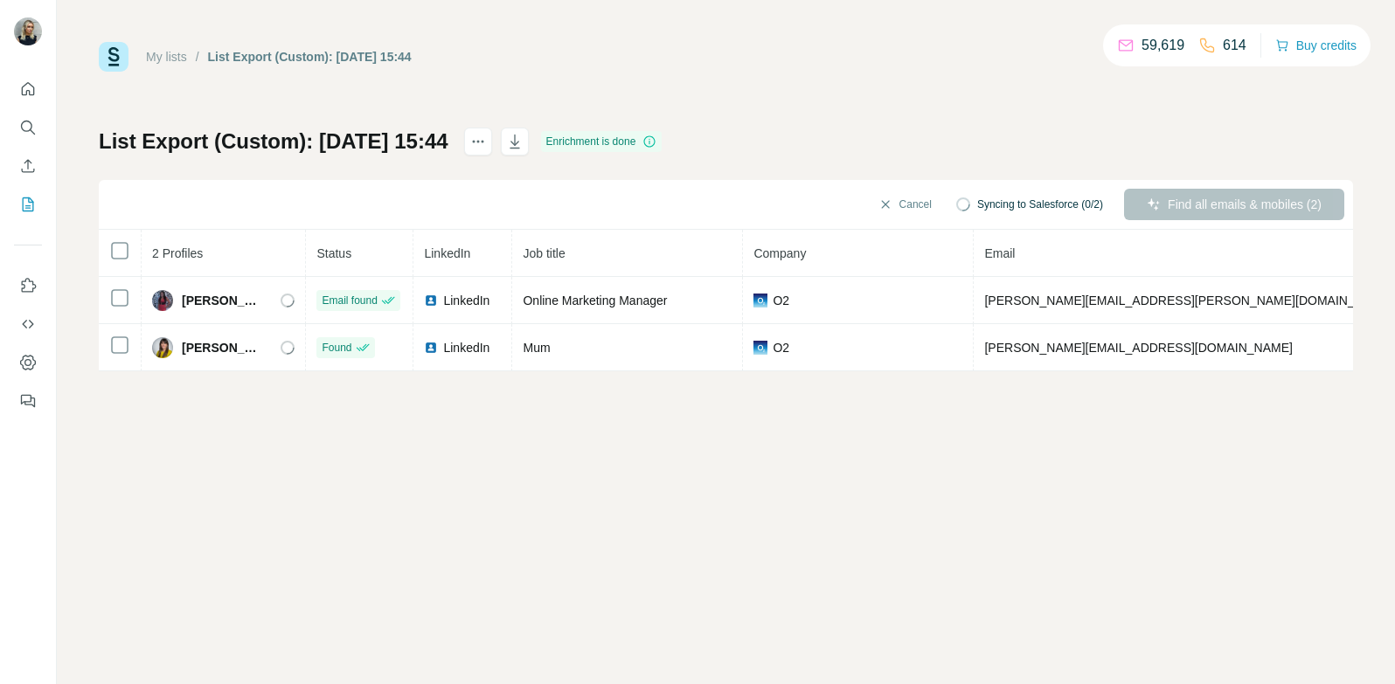 This screenshot has width=1395, height=684. I want to click on button: Use Surfe API, so click(28, 324).